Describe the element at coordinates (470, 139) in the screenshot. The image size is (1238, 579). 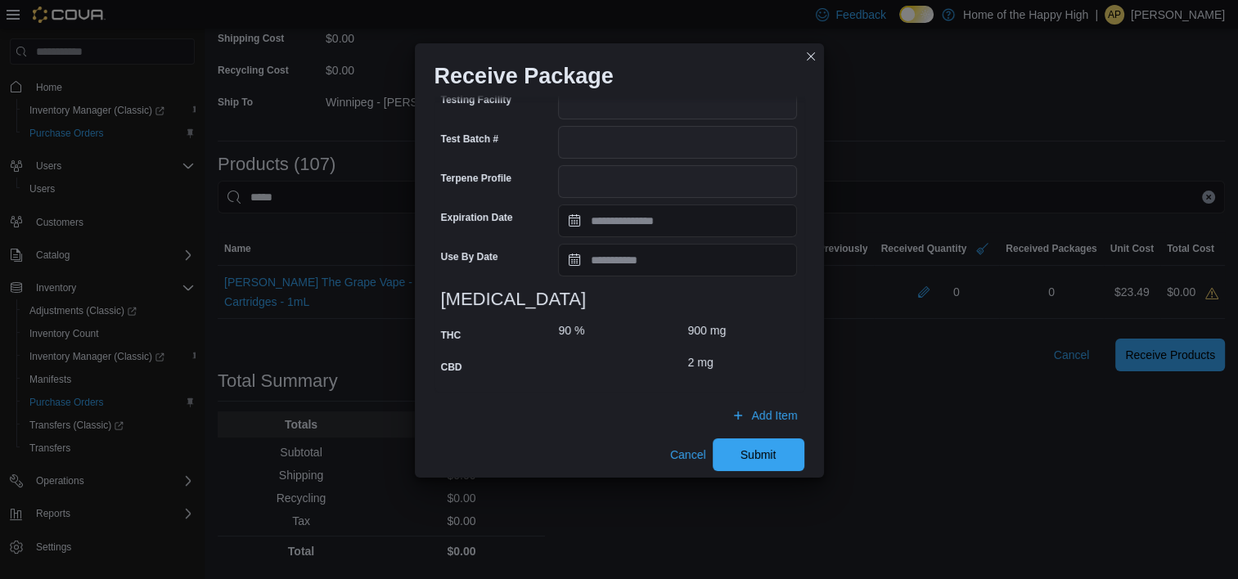
I see `label: Test Batch #` at that location.